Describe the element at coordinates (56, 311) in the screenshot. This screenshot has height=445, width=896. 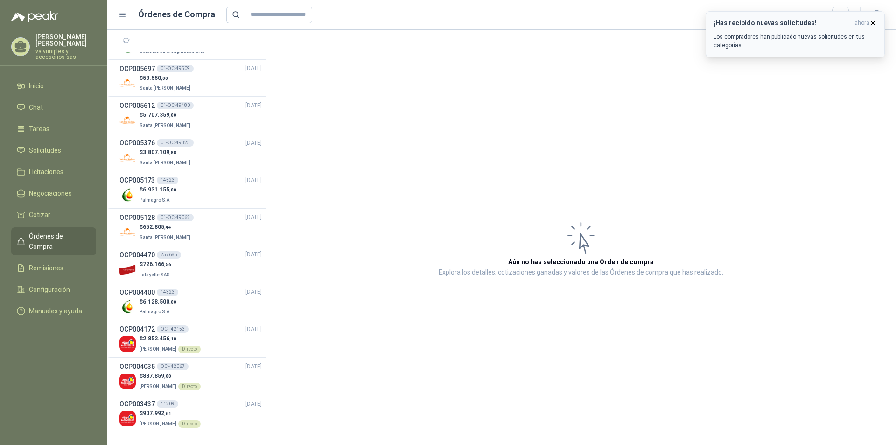
I see `span: Manuales y ayuda` at that location.